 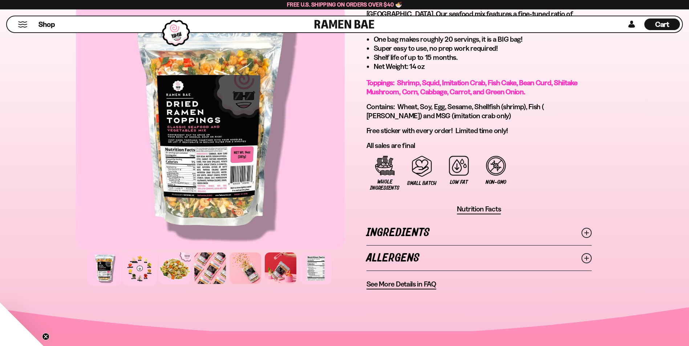 What do you see at coordinates (479, 131) in the screenshot?
I see `p: Free sticker with every order! Limited time only!` at bounding box center [479, 131].